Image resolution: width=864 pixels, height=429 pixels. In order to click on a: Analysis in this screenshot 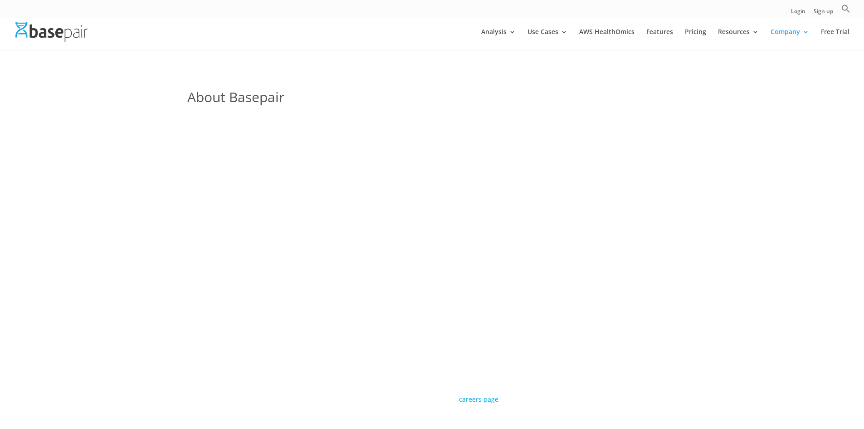, I will do `click(498, 39)`.